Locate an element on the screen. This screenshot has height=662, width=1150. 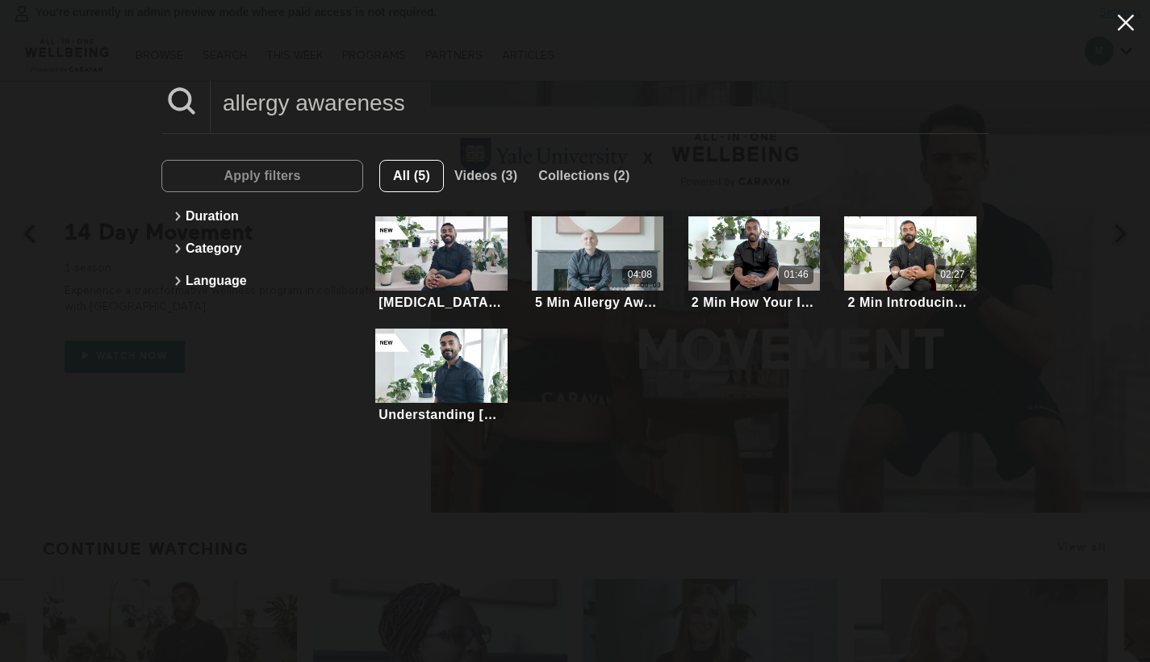
div: 5 Min Allergy Awareness is located at coordinates (597, 302).